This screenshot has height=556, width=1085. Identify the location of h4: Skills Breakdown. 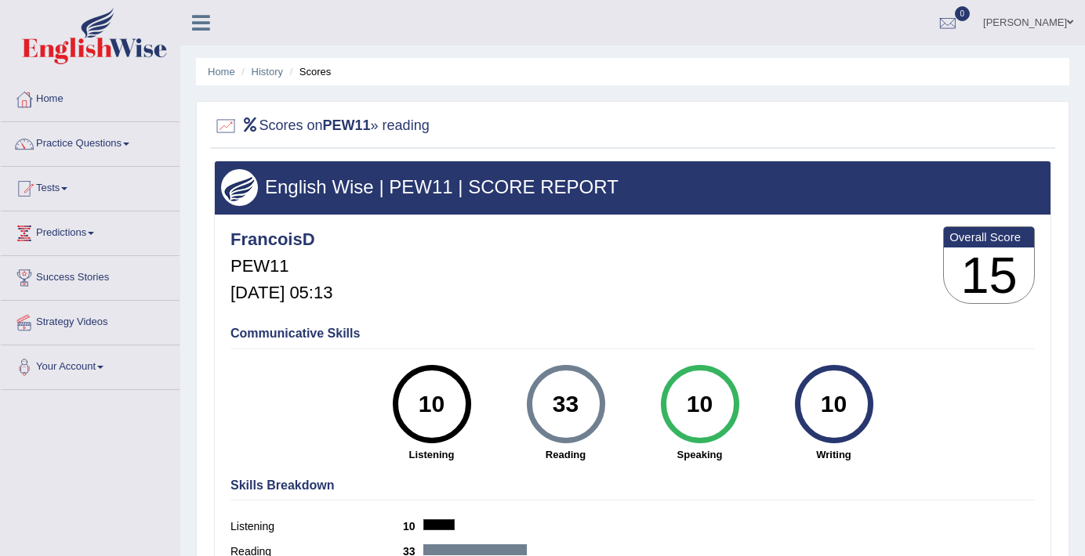
(633, 486).